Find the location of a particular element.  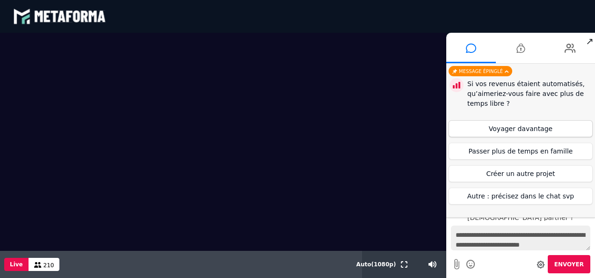

button: Autre : précisez dans le chat svp is located at coordinates (521, 196).